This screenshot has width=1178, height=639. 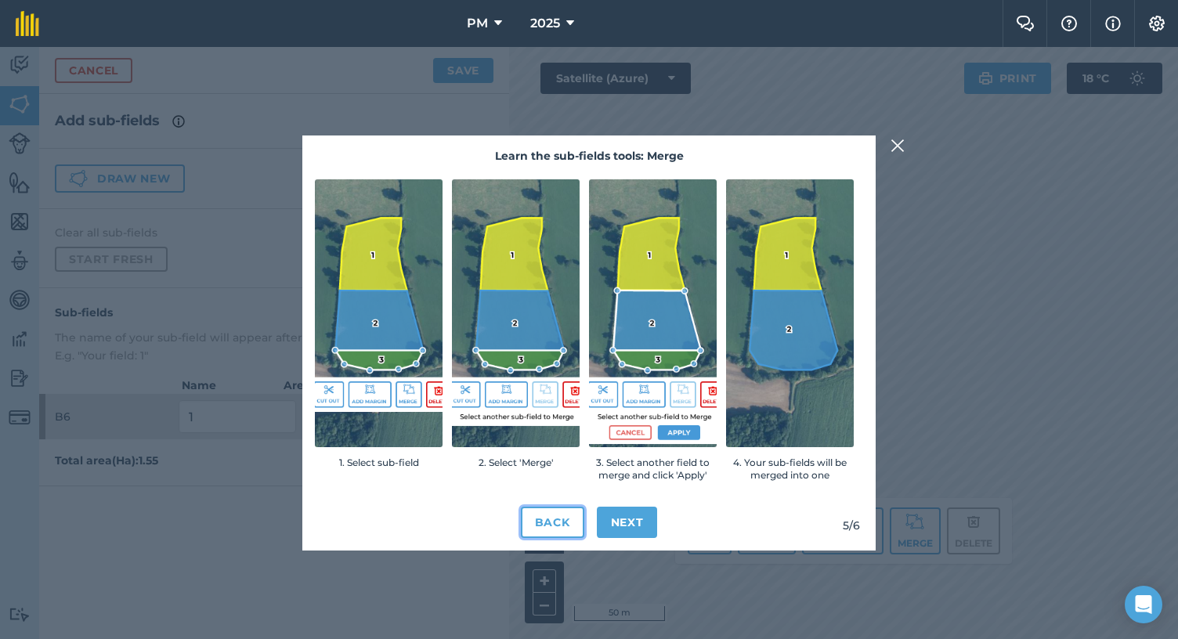 What do you see at coordinates (27, 23) in the screenshot?
I see `img: fieldmargin Logo` at bounding box center [27, 23].